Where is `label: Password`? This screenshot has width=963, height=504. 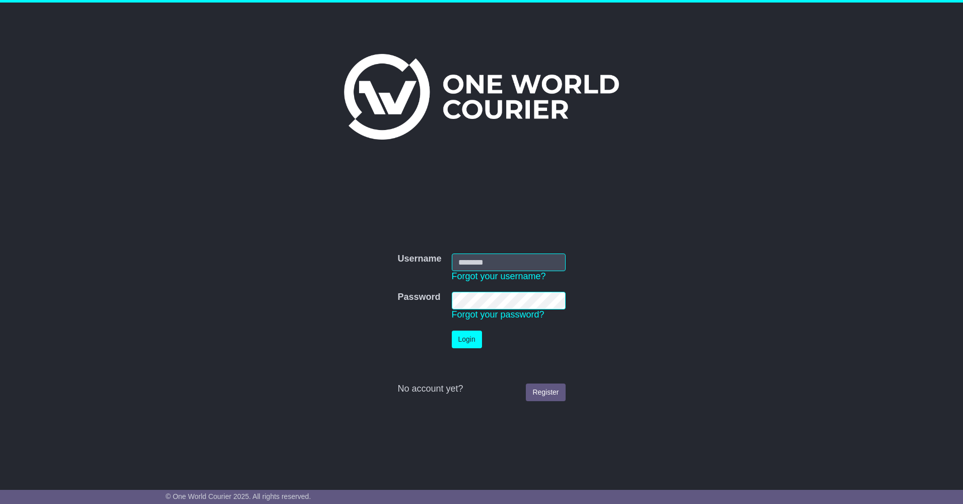
label: Password is located at coordinates (419, 297).